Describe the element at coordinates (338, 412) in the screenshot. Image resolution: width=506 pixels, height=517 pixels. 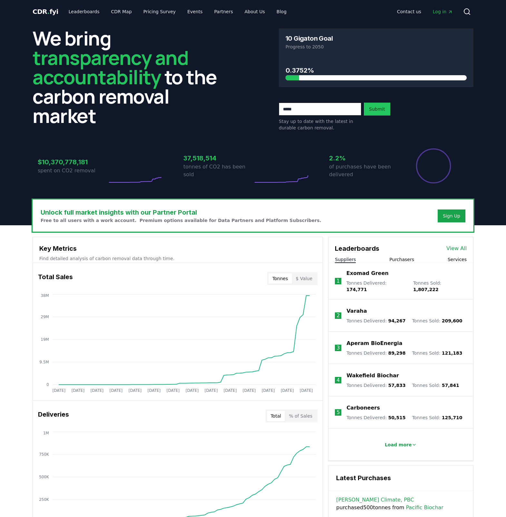
I see `p: 5` at that location.